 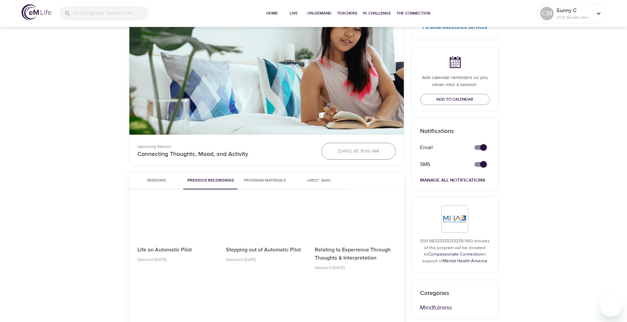 What do you see at coordinates (455, 99) in the screenshot?
I see `span: Add to Calendar` at bounding box center [455, 99].